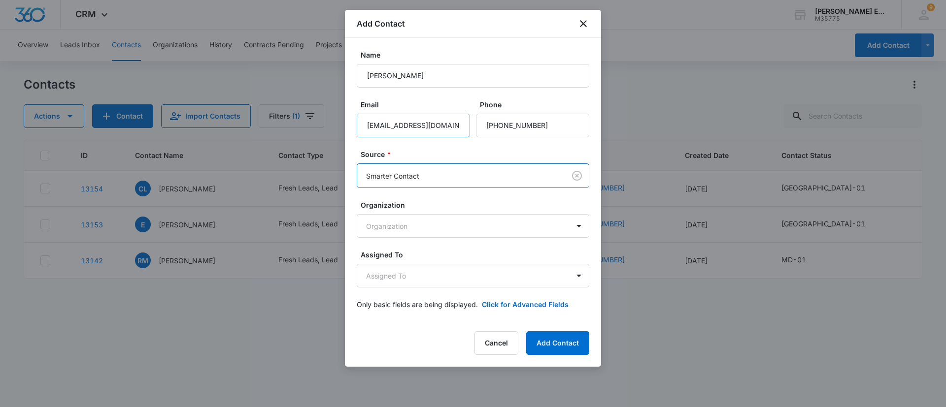 The height and width of the screenshot is (407, 946). Describe the element at coordinates (583, 24) in the screenshot. I see `button: close` at that location.